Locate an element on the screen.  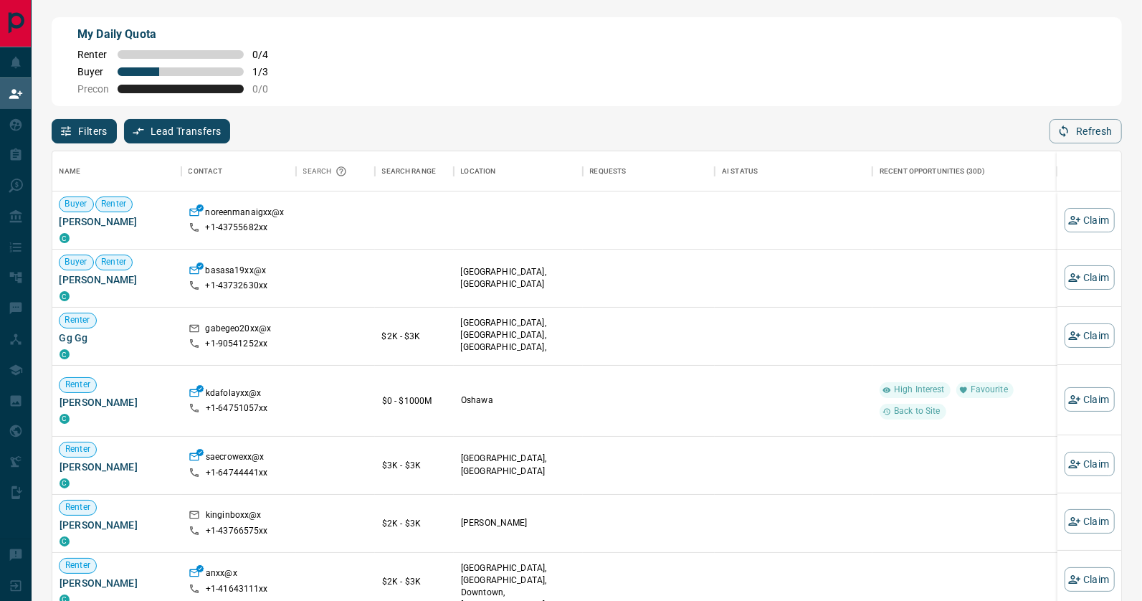
span: 0 / 4 is located at coordinates (268, 54).